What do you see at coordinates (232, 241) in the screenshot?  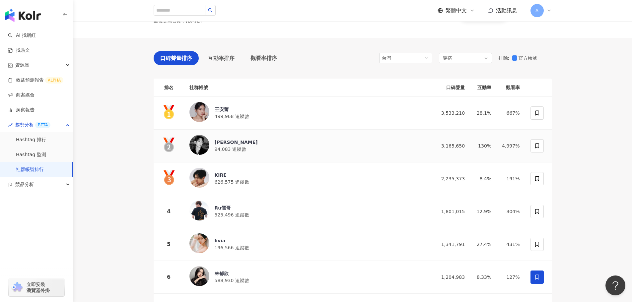 I see `div: livia` at bounding box center [232, 241].